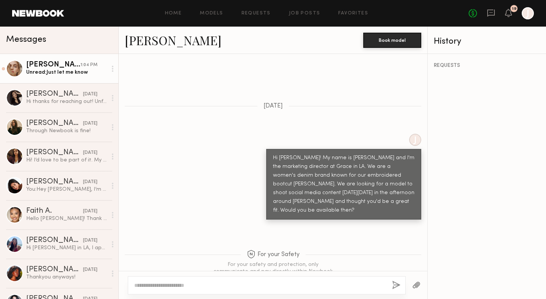 The height and width of the screenshot is (299, 546). I want to click on a: Home, so click(173, 13).